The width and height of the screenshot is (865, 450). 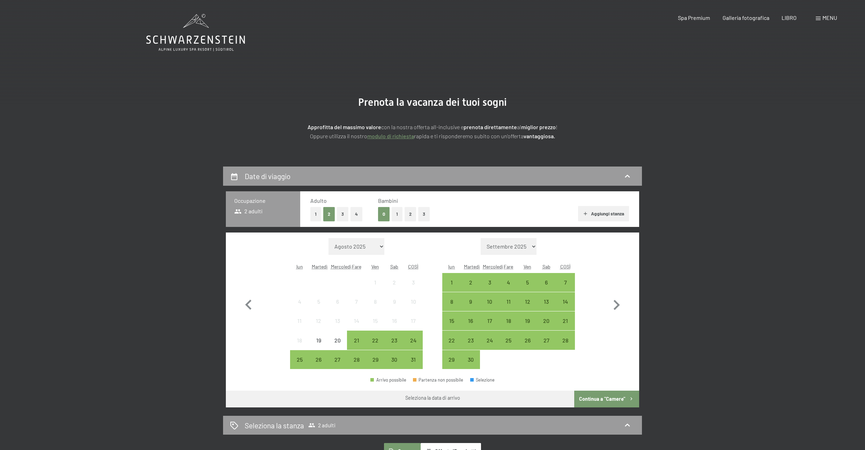 I want to click on font: LIBRO, so click(x=789, y=17).